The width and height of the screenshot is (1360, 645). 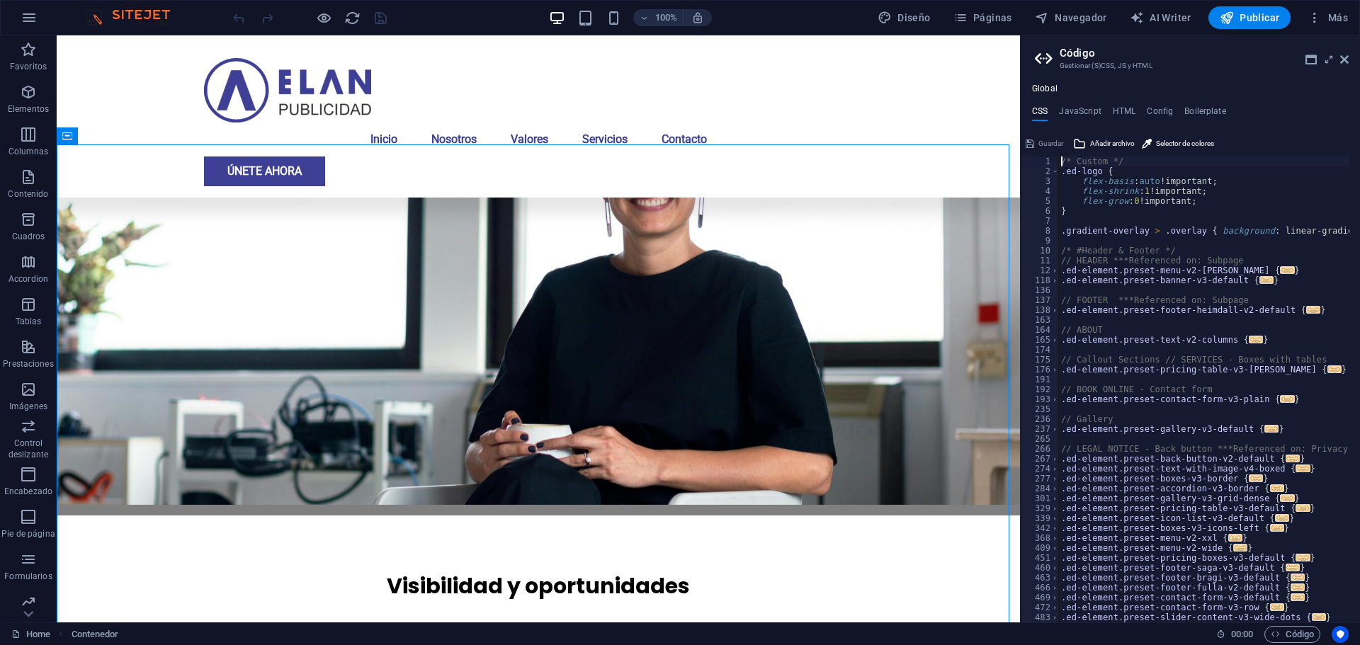 What do you see at coordinates (28, 152) in the screenshot?
I see `p: Columnas` at bounding box center [28, 152].